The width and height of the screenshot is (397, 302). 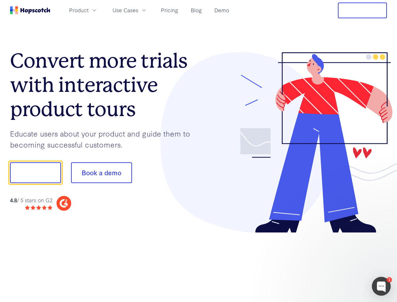 I want to click on a: Demo, so click(x=222, y=10).